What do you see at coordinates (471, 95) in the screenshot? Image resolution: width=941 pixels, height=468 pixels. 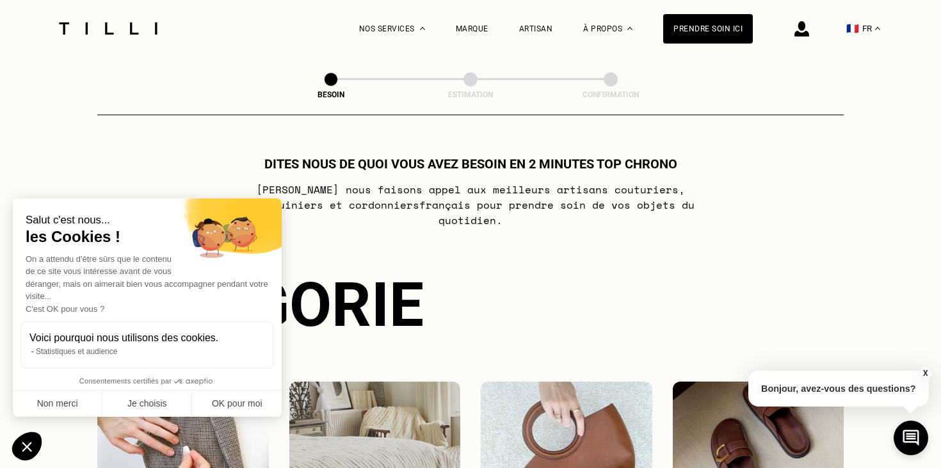 I see `div: Estimation` at bounding box center [471, 95].